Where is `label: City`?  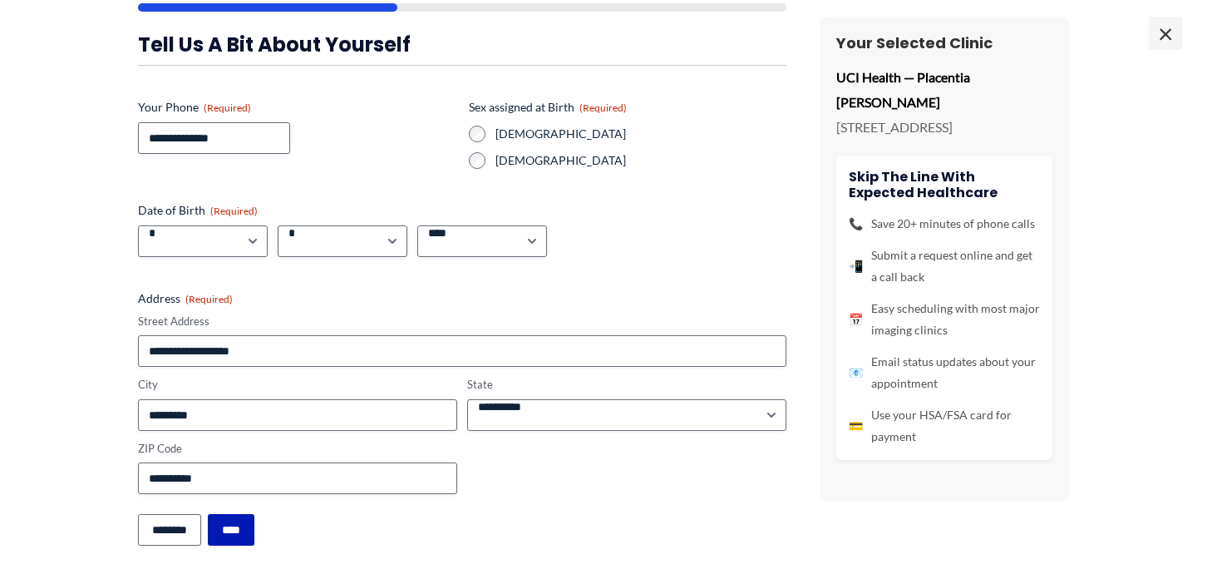 label: City is located at coordinates (298, 384).